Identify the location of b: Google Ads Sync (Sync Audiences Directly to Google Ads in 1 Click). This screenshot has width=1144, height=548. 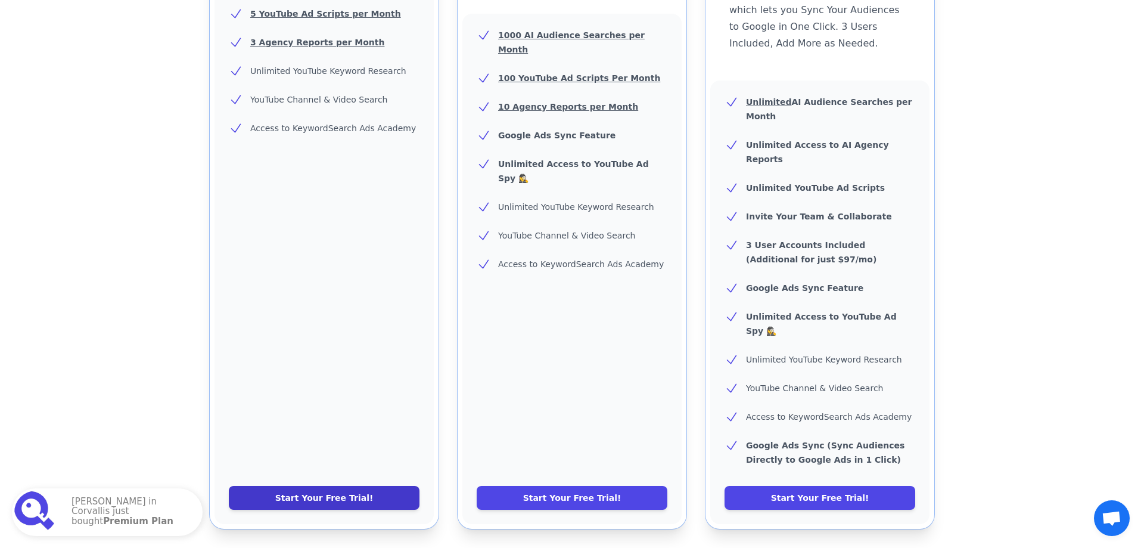
(825, 452).